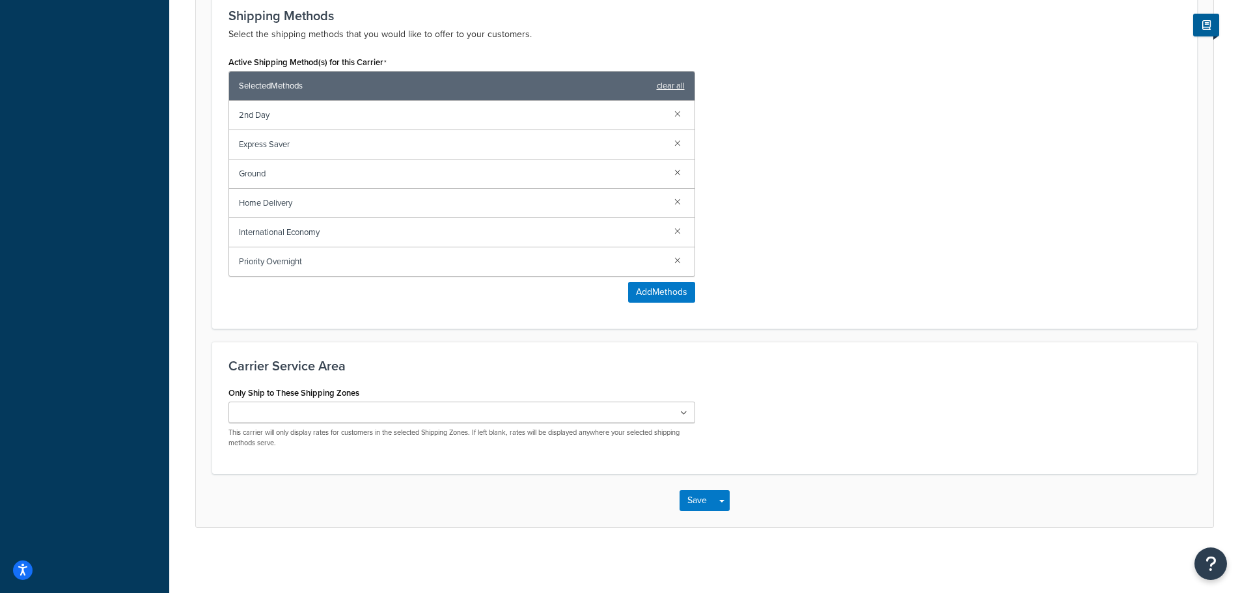 The image size is (1240, 593). Describe the element at coordinates (451, 232) in the screenshot. I see `span: International Economy` at that location.